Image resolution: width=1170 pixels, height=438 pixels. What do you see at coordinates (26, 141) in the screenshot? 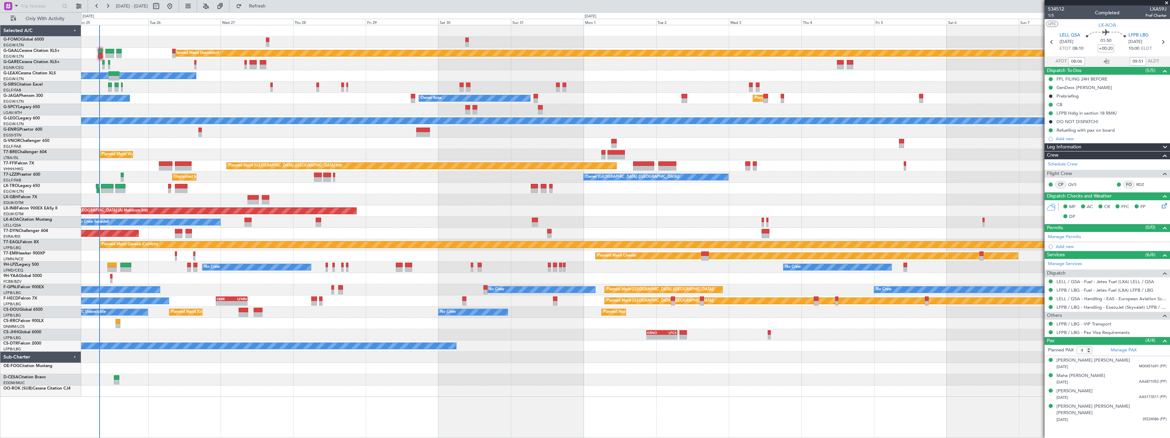
I see `a: G-VNORChallenger 650` at bounding box center [26, 141].